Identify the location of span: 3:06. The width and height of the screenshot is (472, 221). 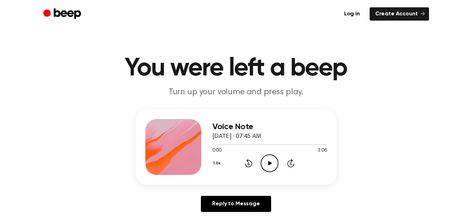
(322, 151).